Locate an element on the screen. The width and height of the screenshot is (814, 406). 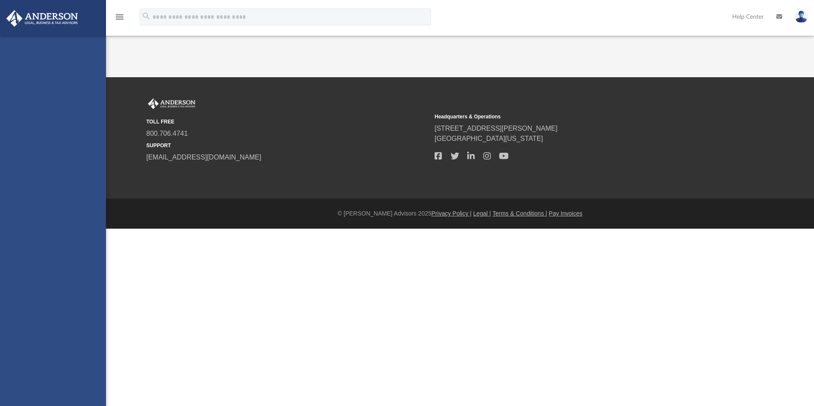
a: Pay Invoices is located at coordinates (565, 213).